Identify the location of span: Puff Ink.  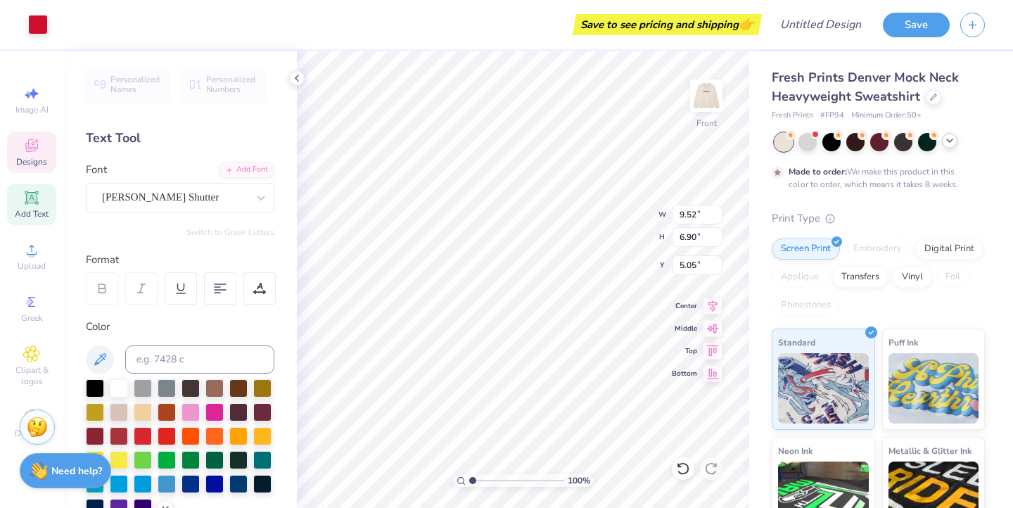
(903, 342).